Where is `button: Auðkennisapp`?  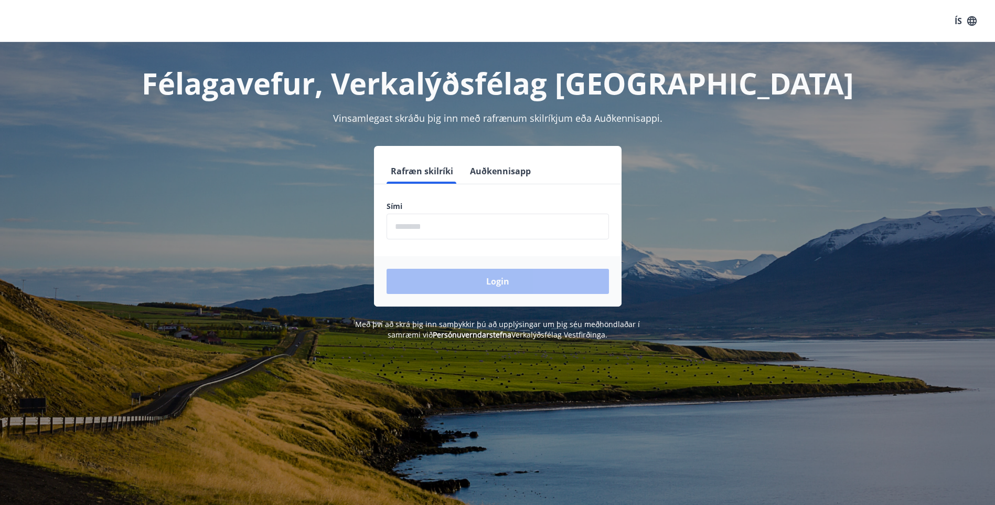
button: Auðkennisapp is located at coordinates (501, 171).